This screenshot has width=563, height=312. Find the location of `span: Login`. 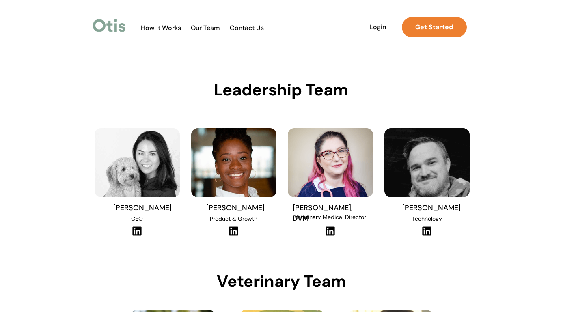

span: Login is located at coordinates (378, 27).